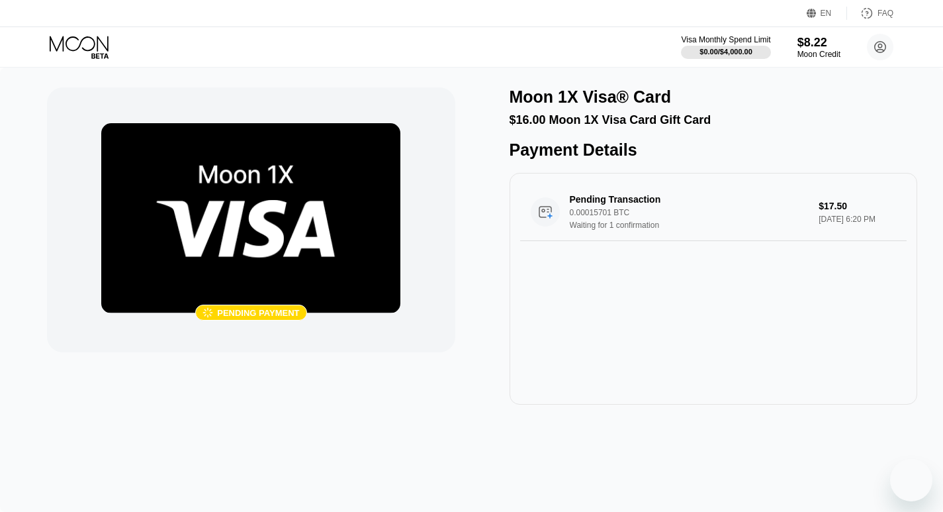 This screenshot has height=512, width=943. I want to click on div: Moon Credit, so click(819, 54).